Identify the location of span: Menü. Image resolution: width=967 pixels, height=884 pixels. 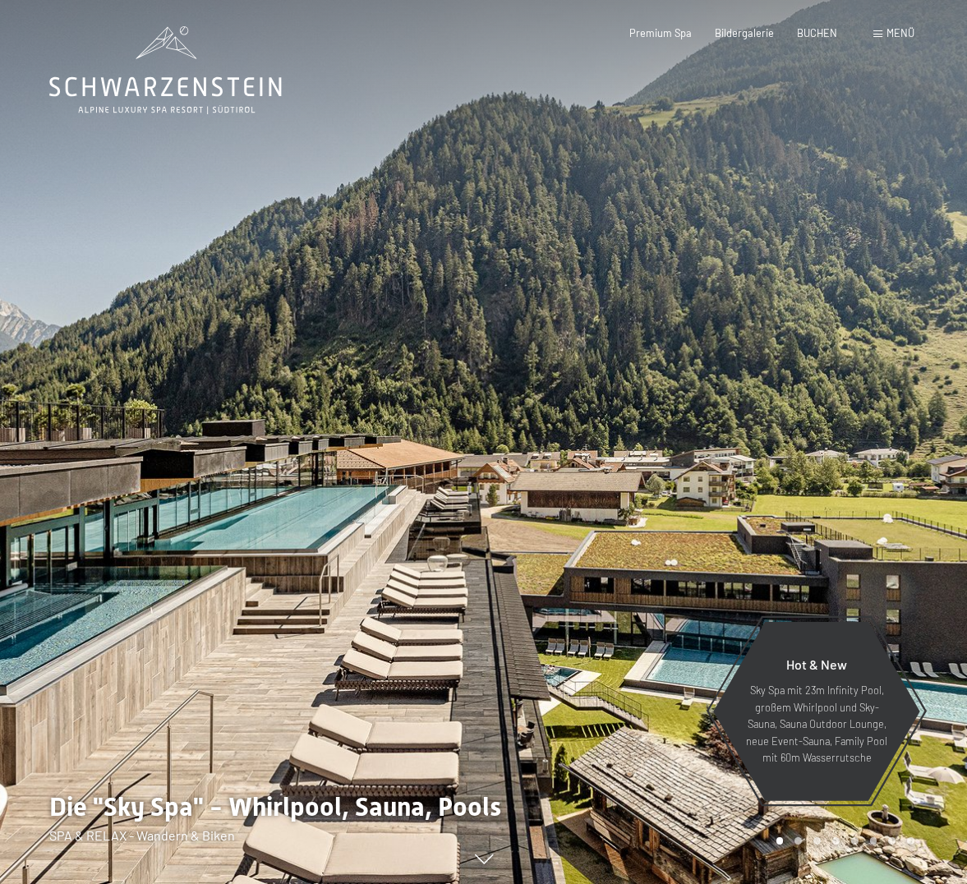
(900, 33).